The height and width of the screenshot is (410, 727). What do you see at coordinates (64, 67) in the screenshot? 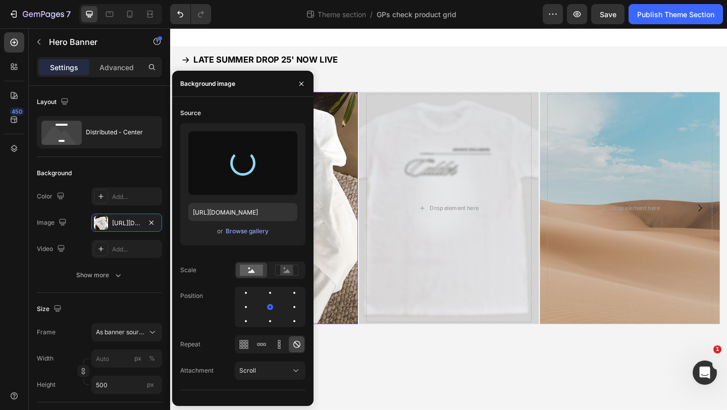
I see `p: Settings` at bounding box center [64, 67].